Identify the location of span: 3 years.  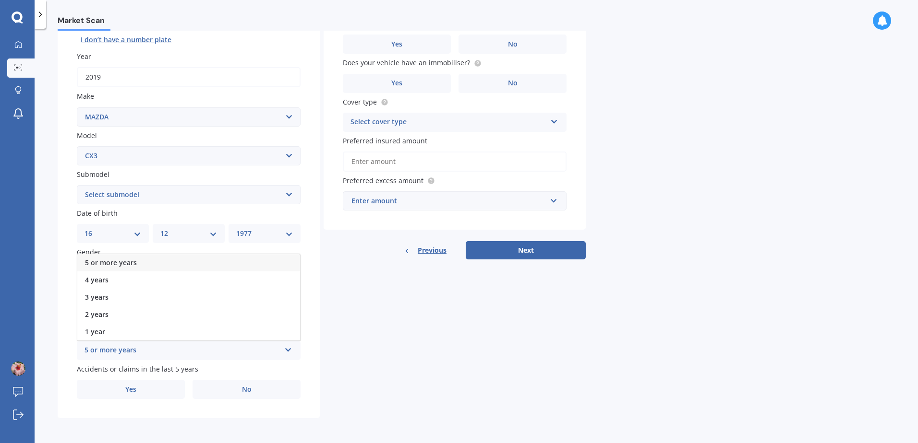
(96, 297).